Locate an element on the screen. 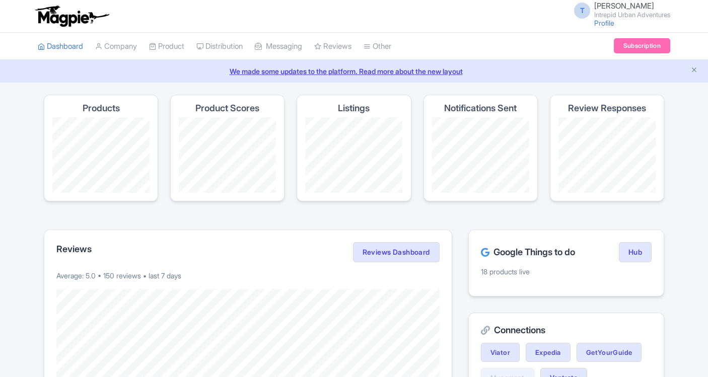 Image resolution: width=708 pixels, height=377 pixels. a: Reviews Dashboard is located at coordinates (396, 252).